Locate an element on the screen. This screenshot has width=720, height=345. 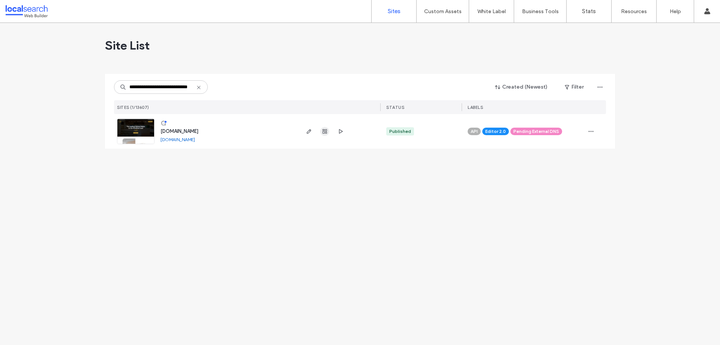
label: Custom Assets is located at coordinates (443, 11).